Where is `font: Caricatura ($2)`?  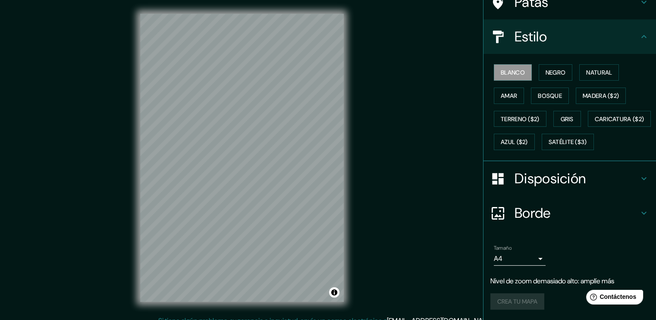
font: Caricatura ($2) is located at coordinates (619, 119).